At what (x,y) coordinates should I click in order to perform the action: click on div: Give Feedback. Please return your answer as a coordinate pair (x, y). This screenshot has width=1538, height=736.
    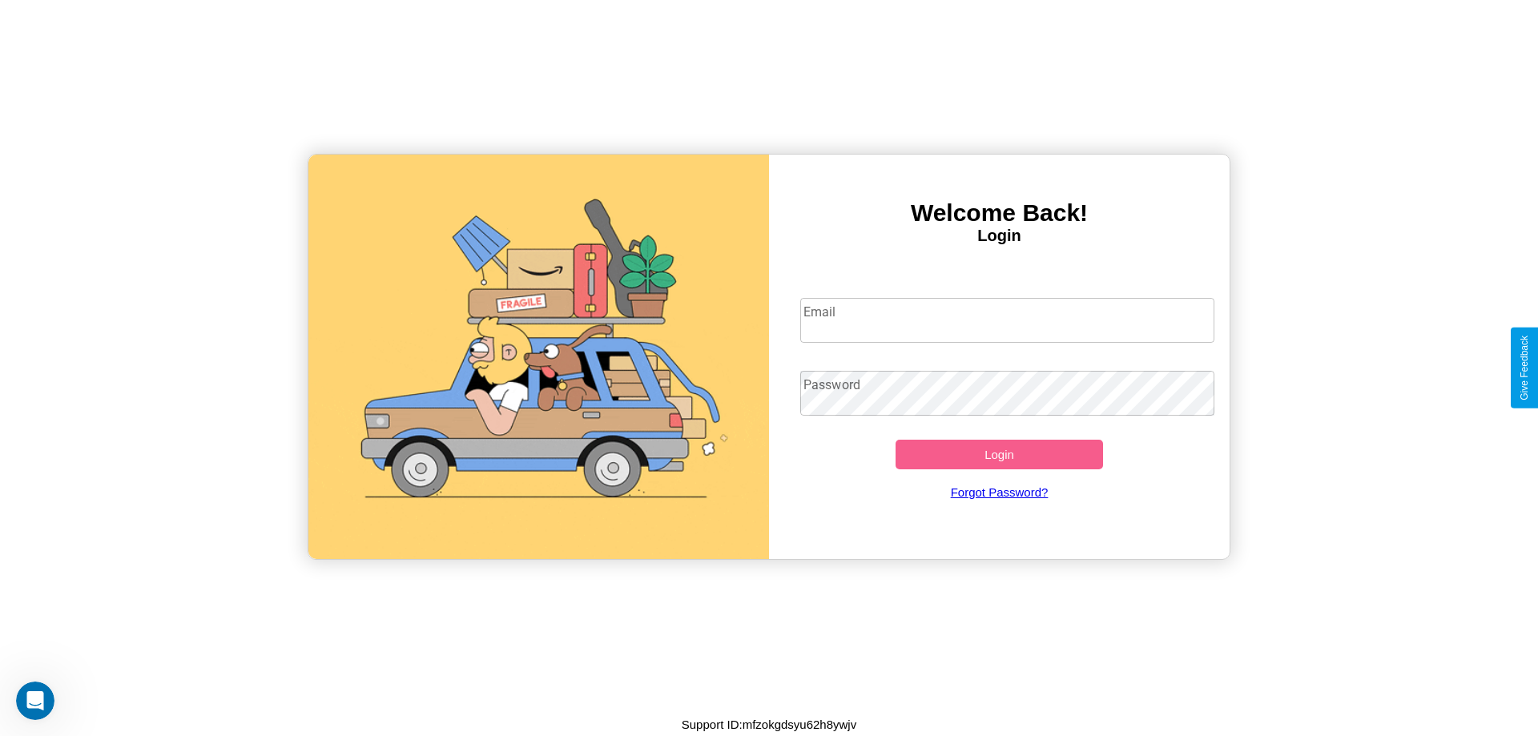
    Looking at the image, I should click on (1524, 368).